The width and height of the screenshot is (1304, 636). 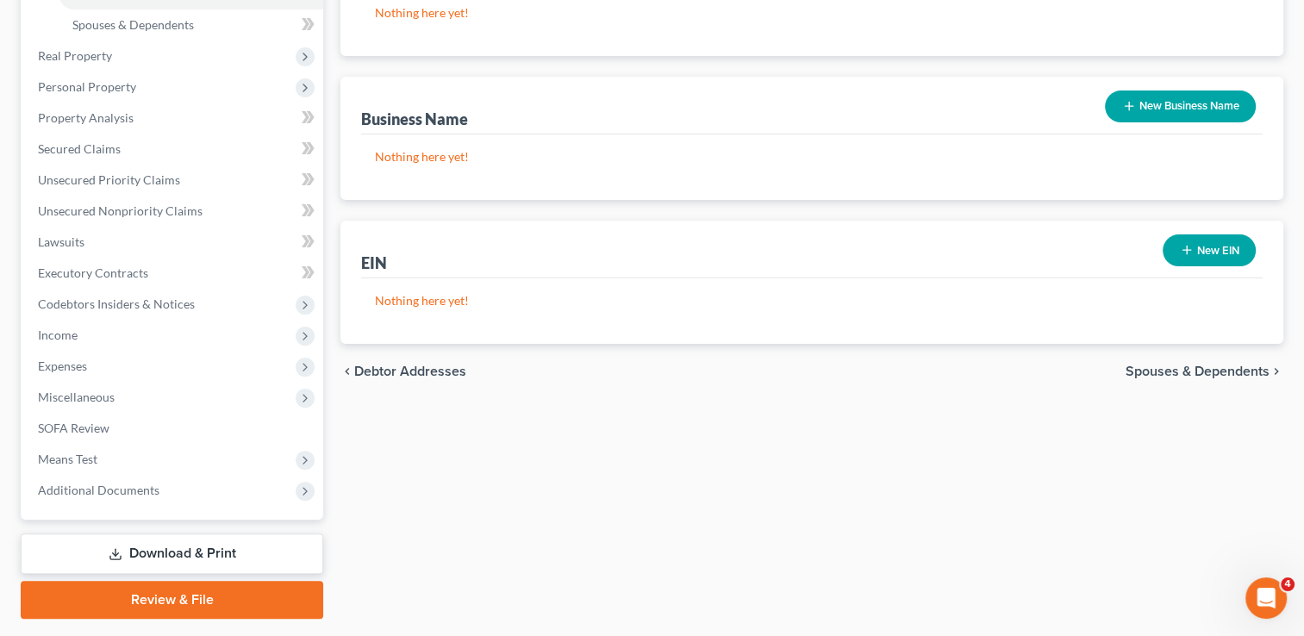 I want to click on i: chevron_left, so click(x=347, y=372).